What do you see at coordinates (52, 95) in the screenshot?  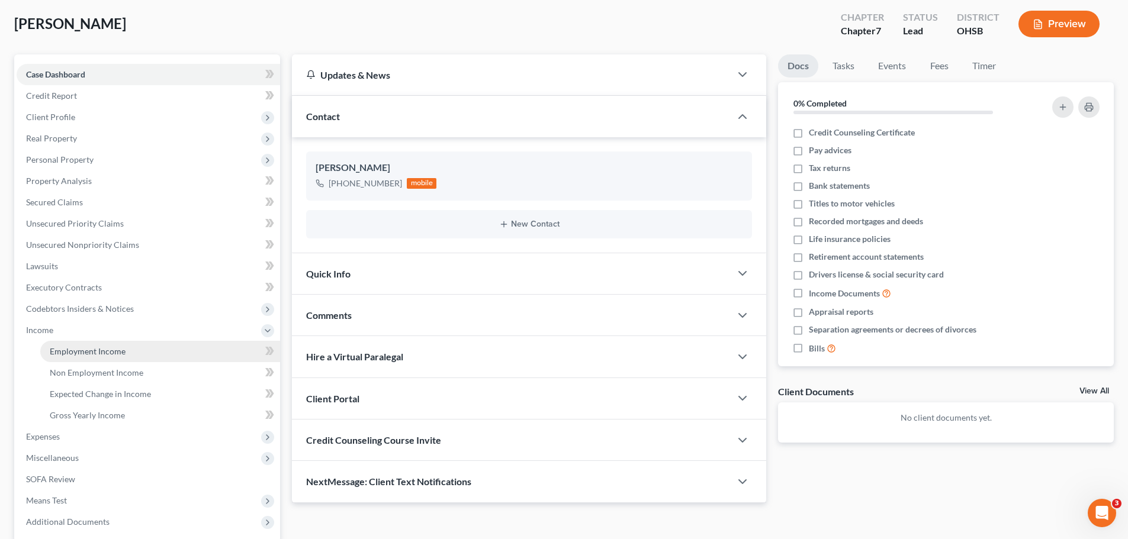 I see `span: Credit Report` at bounding box center [52, 95].